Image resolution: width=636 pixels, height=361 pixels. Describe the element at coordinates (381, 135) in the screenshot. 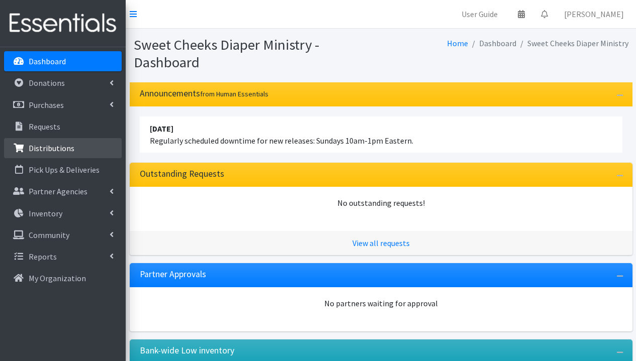

I see `li: Regularly scheduled downtime for new releases: Sundays 10am-1pm Eastern.` at that location.